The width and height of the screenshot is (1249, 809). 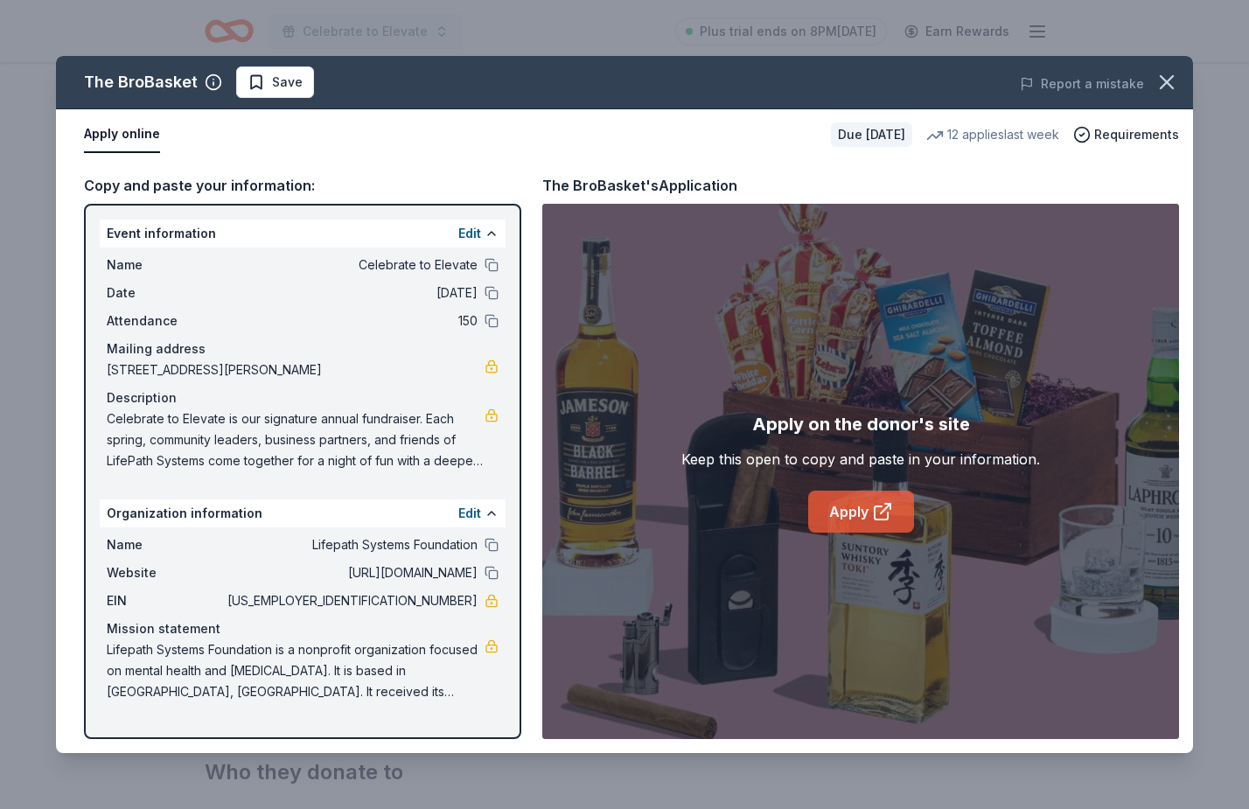 I want to click on span: Lifepath Systems Foundation is a nonprofit organization focused on mental health and [MEDICAL_DAT..., so click(x=296, y=671).